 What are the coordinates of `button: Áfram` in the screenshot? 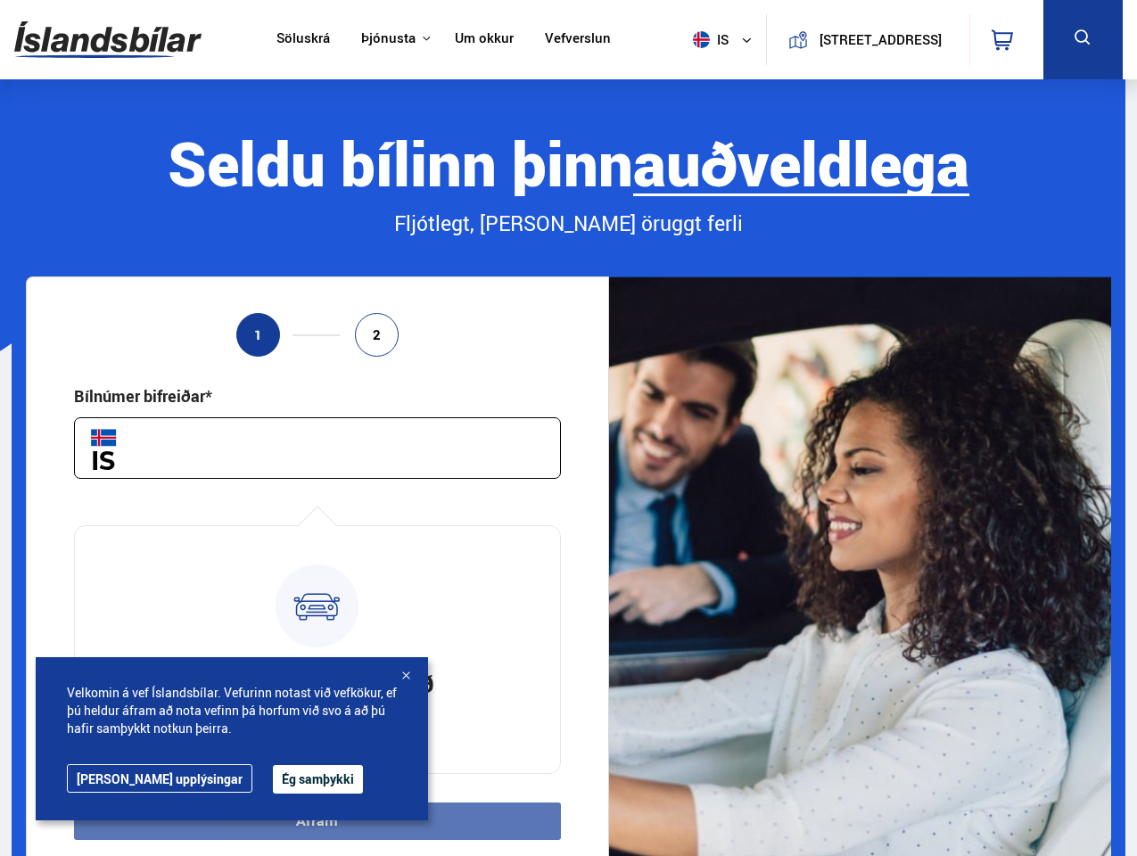 It's located at (317, 821).